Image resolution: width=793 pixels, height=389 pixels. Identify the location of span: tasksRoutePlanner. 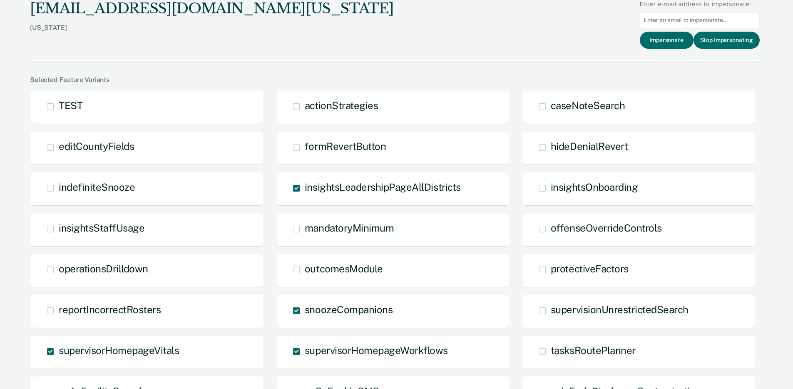
(593, 350).